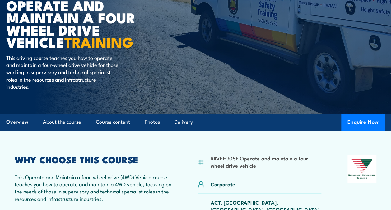  What do you see at coordinates (113, 122) in the screenshot?
I see `a: Course content` at bounding box center [113, 122].